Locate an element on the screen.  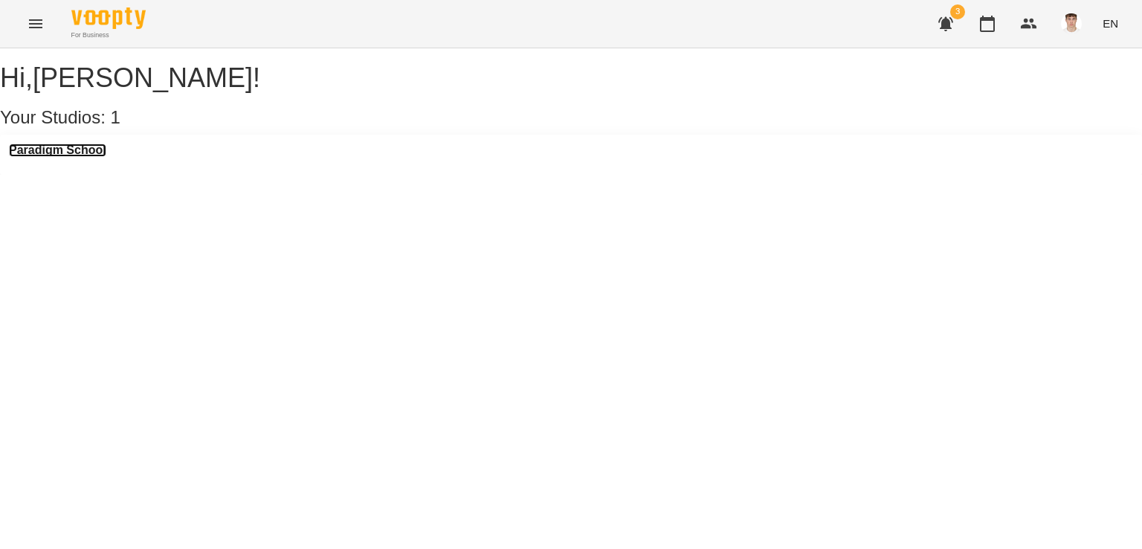
span: For Business is located at coordinates (109, 35).